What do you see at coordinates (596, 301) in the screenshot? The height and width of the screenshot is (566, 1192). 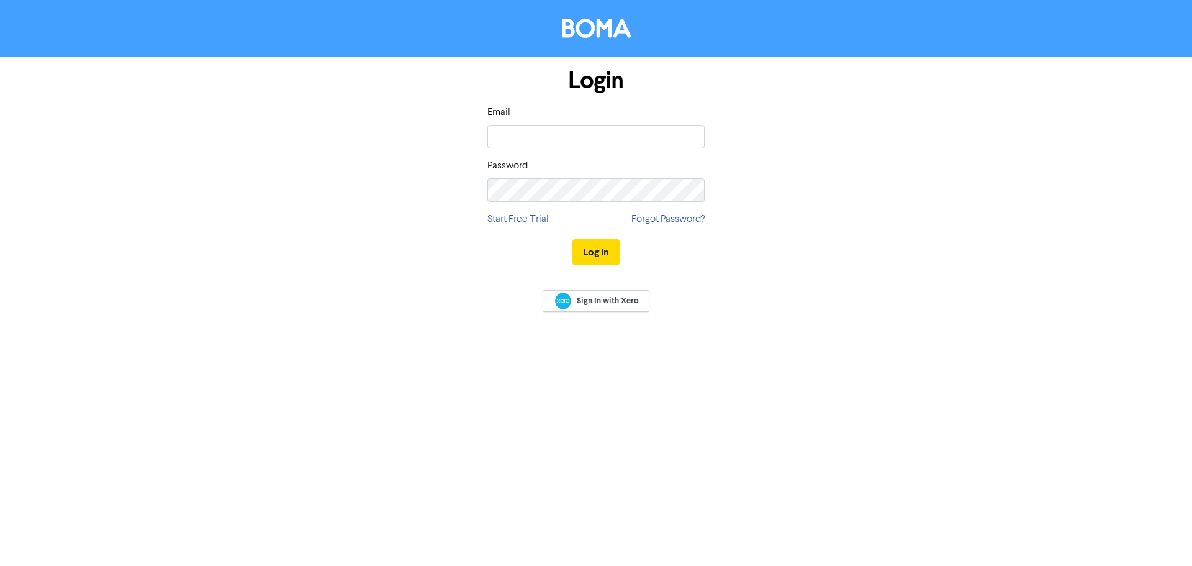 I see `a: Sign In with Xero` at bounding box center [596, 301].